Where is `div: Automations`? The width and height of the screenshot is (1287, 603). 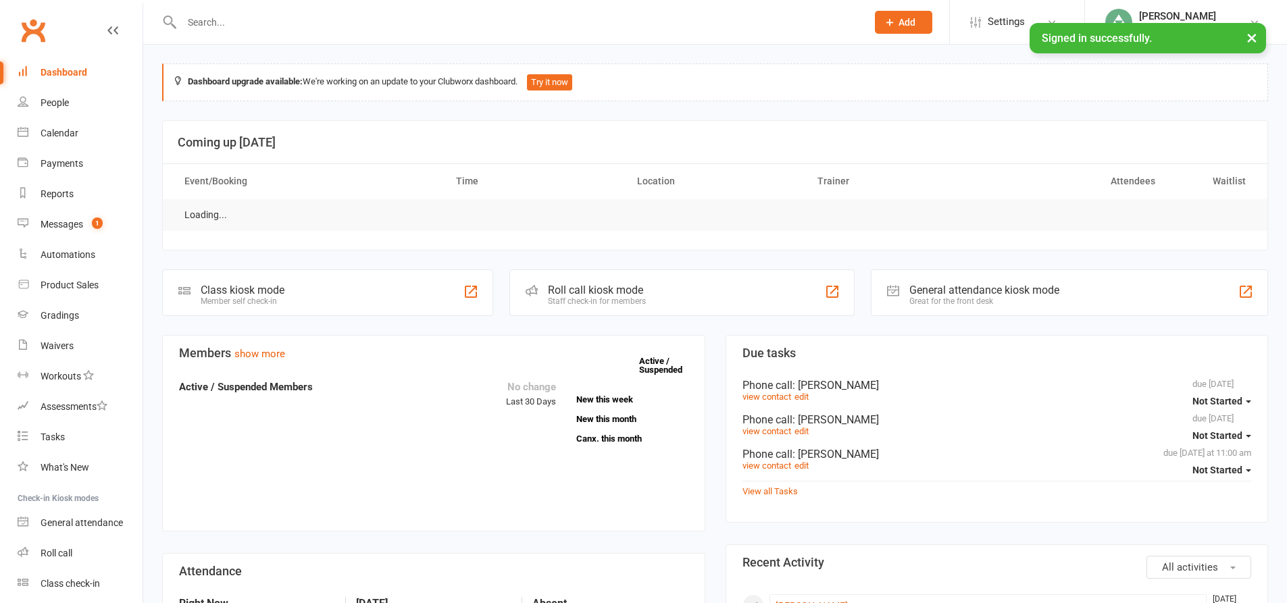
div: Automations is located at coordinates (68, 255).